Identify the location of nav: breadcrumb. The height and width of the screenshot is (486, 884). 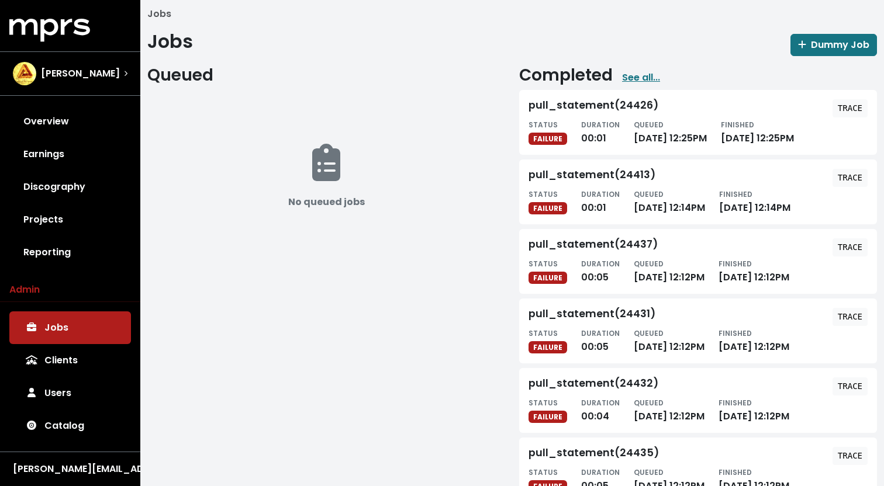
(512, 14).